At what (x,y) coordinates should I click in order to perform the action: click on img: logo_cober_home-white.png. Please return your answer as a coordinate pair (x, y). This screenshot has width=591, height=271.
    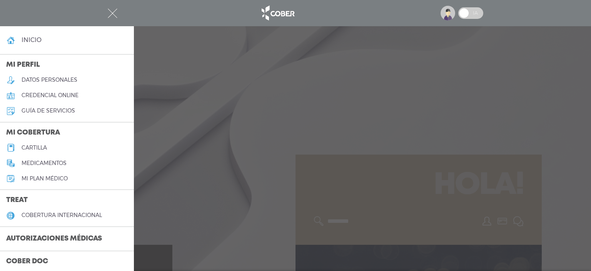
    Looking at the image, I should click on (278, 13).